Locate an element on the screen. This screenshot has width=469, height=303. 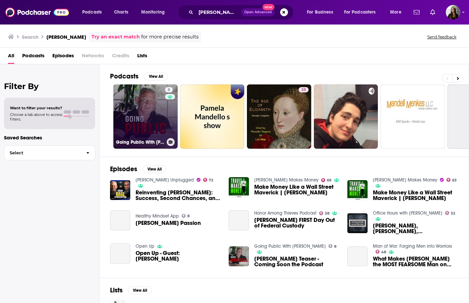
span: Credits is located at coordinates (121, 57).